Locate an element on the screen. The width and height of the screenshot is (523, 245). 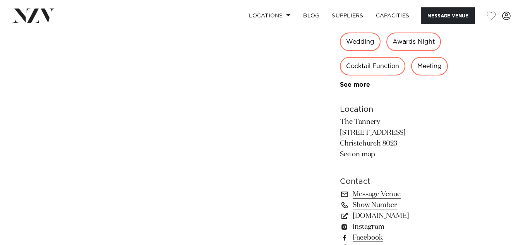
img: nzv-logo.png is located at coordinates (33, 15).